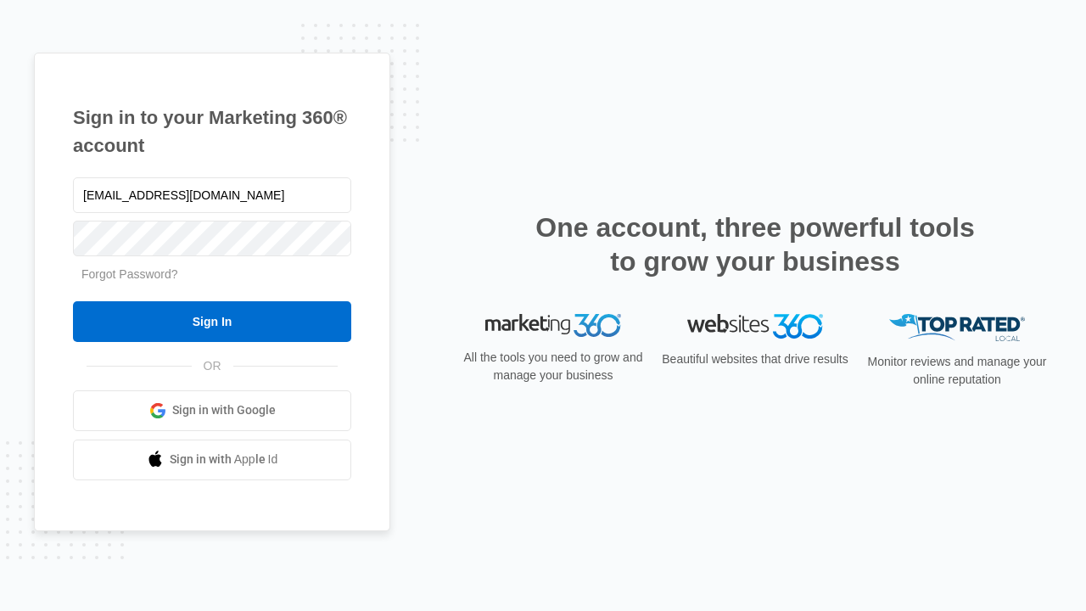 The image size is (1086, 611). What do you see at coordinates (212, 460) in the screenshot?
I see `a: Sign in with Apple Id` at bounding box center [212, 460].